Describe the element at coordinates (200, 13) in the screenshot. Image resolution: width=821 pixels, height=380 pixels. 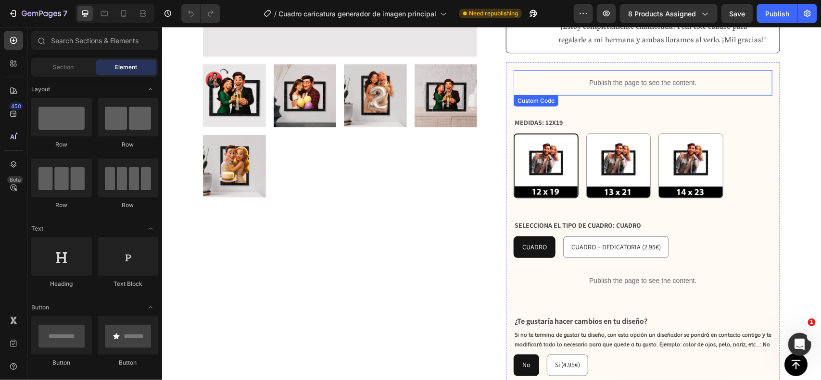
I see `div: Undo/Redo` at that location.